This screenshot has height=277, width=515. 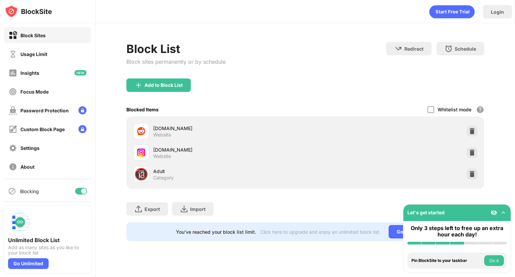 I want to click on div: Unlimited Block List, so click(x=48, y=240).